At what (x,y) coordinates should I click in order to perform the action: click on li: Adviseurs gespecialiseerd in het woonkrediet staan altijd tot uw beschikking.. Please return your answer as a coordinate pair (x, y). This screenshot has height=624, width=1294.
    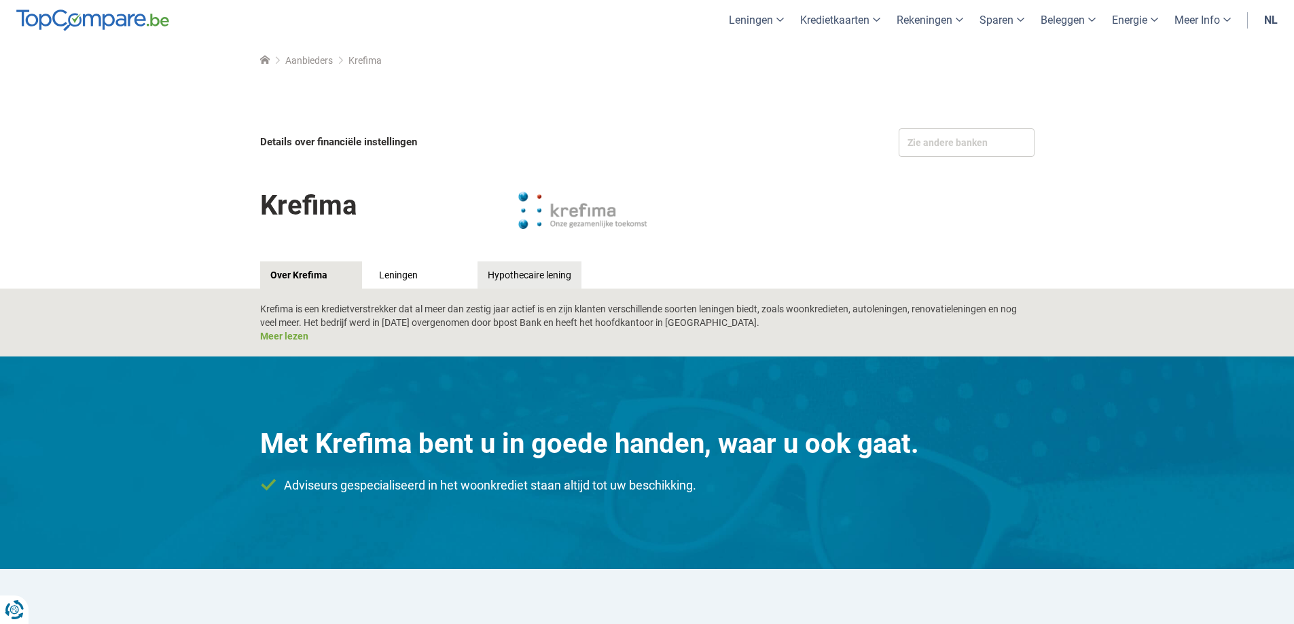
    Looking at the image, I should click on (647, 486).